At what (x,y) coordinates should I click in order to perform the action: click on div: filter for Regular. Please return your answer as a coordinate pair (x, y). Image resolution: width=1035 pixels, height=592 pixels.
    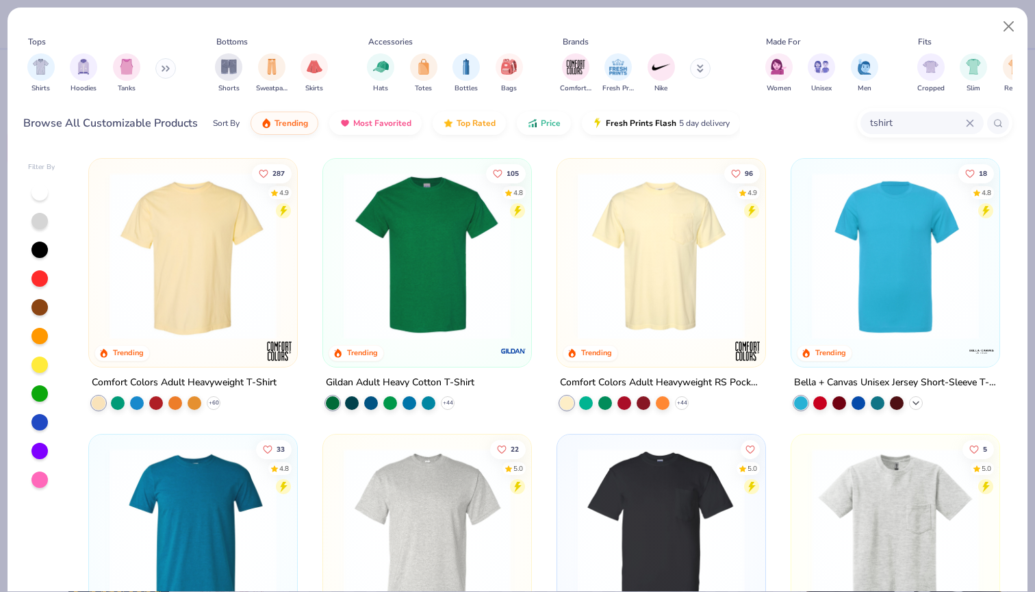
    Looking at the image, I should click on (1016, 73).